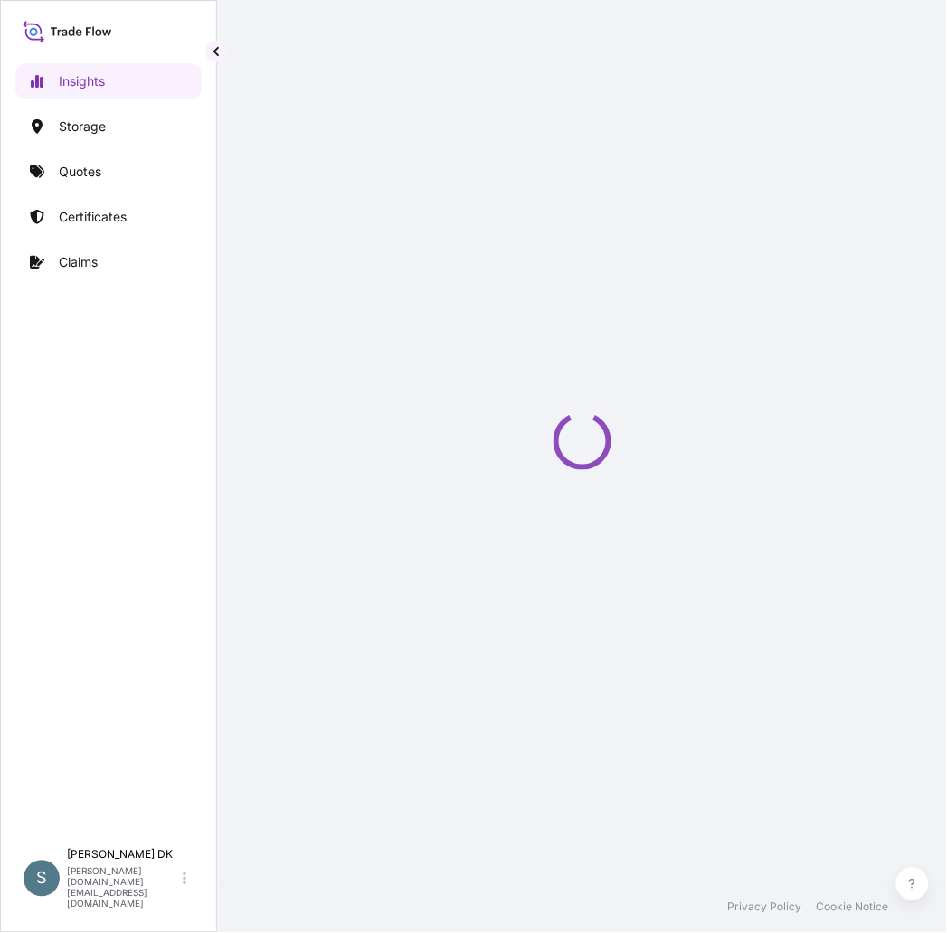  Describe the element at coordinates (92, 217) in the screenshot. I see `p: Certificates` at that location.